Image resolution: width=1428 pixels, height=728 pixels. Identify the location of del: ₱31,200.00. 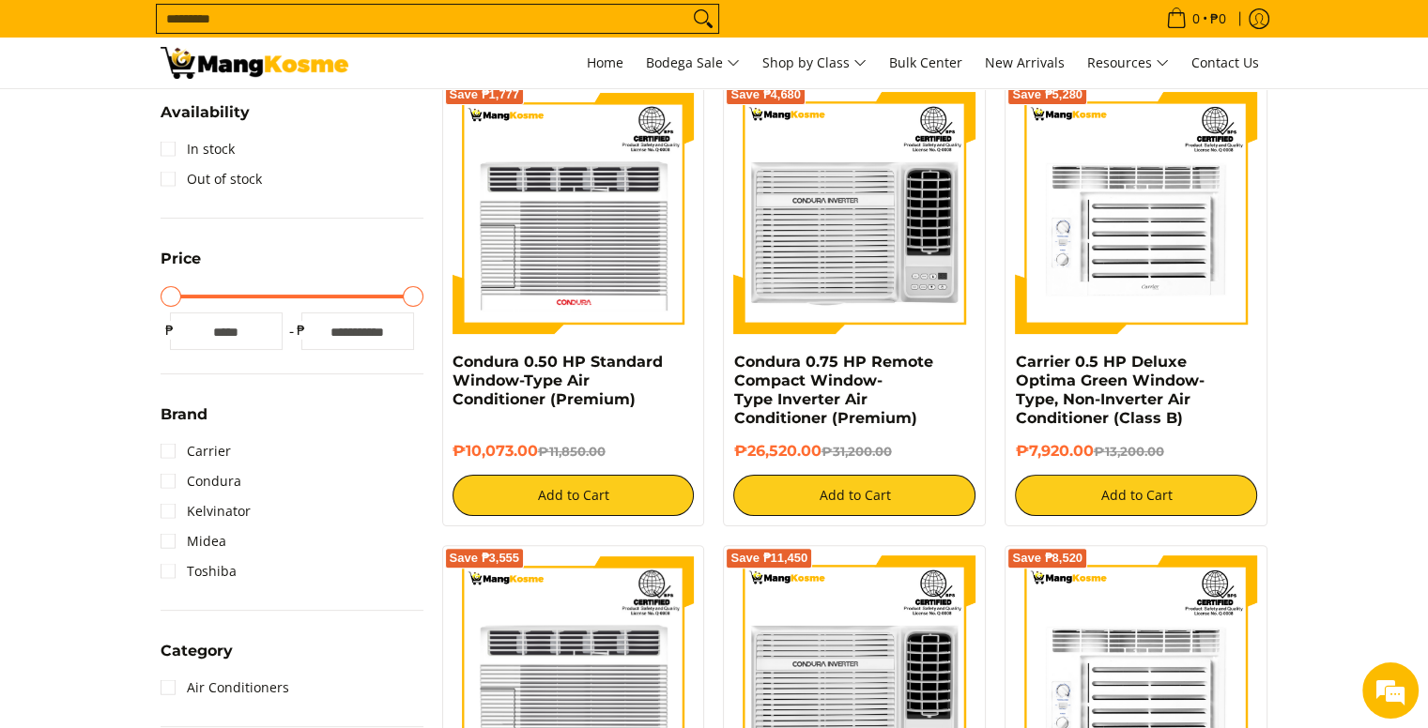
(855, 452).